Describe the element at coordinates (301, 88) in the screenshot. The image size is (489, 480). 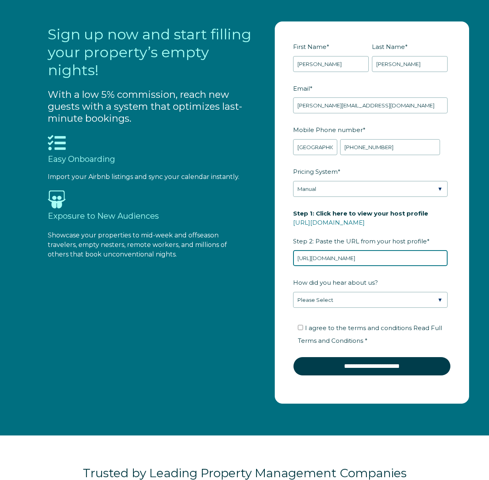
I see `span: Email` at that location.